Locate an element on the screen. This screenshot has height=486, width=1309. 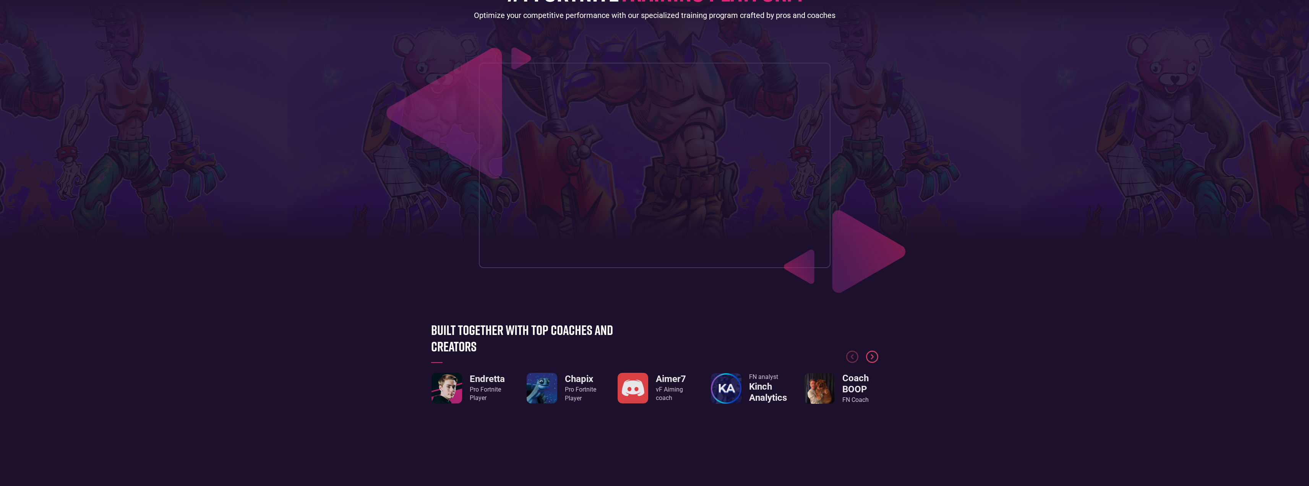
h3: Coach BOOP is located at coordinates (860, 384).